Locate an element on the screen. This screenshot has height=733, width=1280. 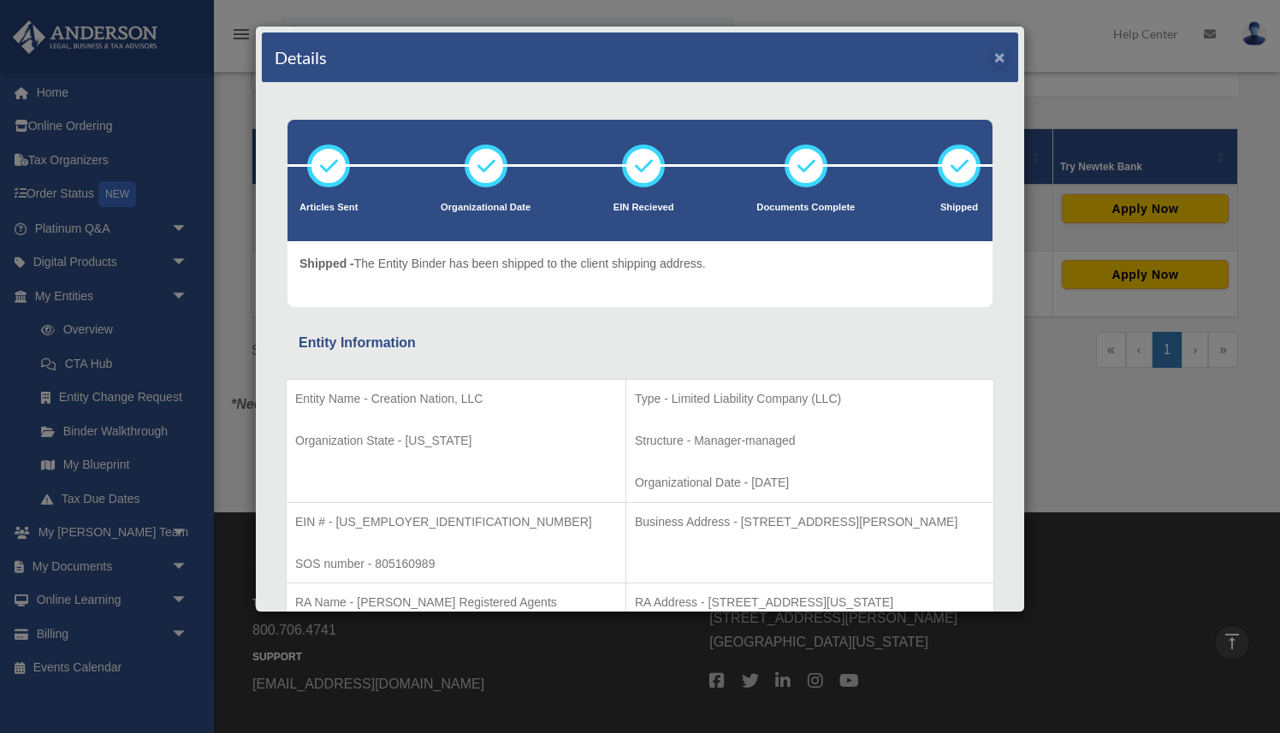
p: Entity Name - Creation Nation, LLC is located at coordinates (456, 399).